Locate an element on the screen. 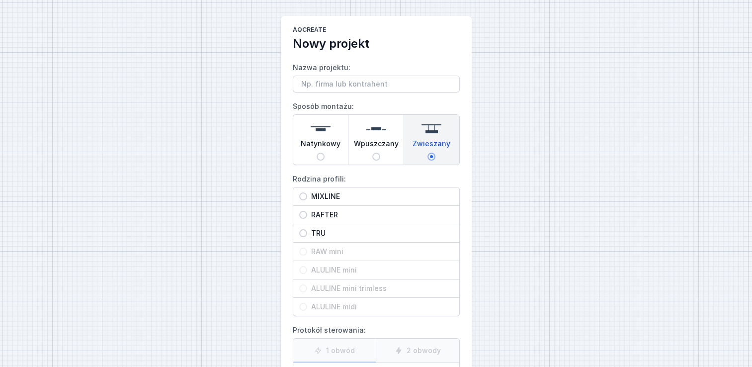 The width and height of the screenshot is (752, 367). img: recessed.svg is located at coordinates (376, 129).